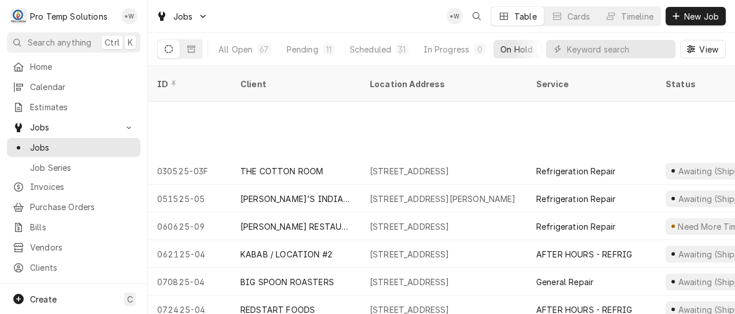  I want to click on div: General Repair, so click(564, 282).